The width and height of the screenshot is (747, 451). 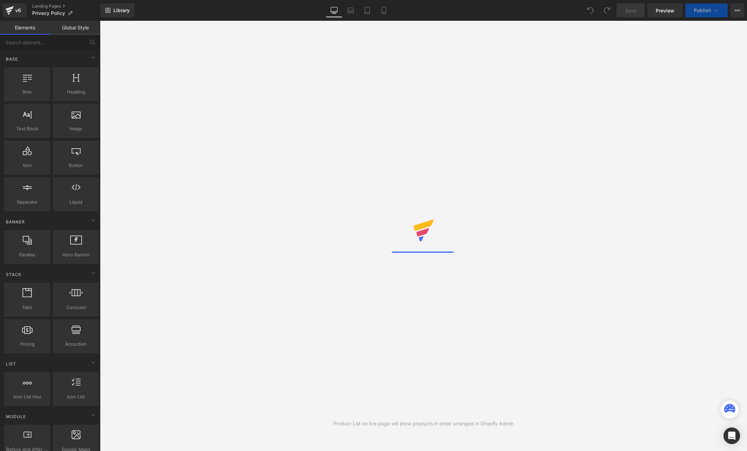 I want to click on span: Hero Banner, so click(x=76, y=254).